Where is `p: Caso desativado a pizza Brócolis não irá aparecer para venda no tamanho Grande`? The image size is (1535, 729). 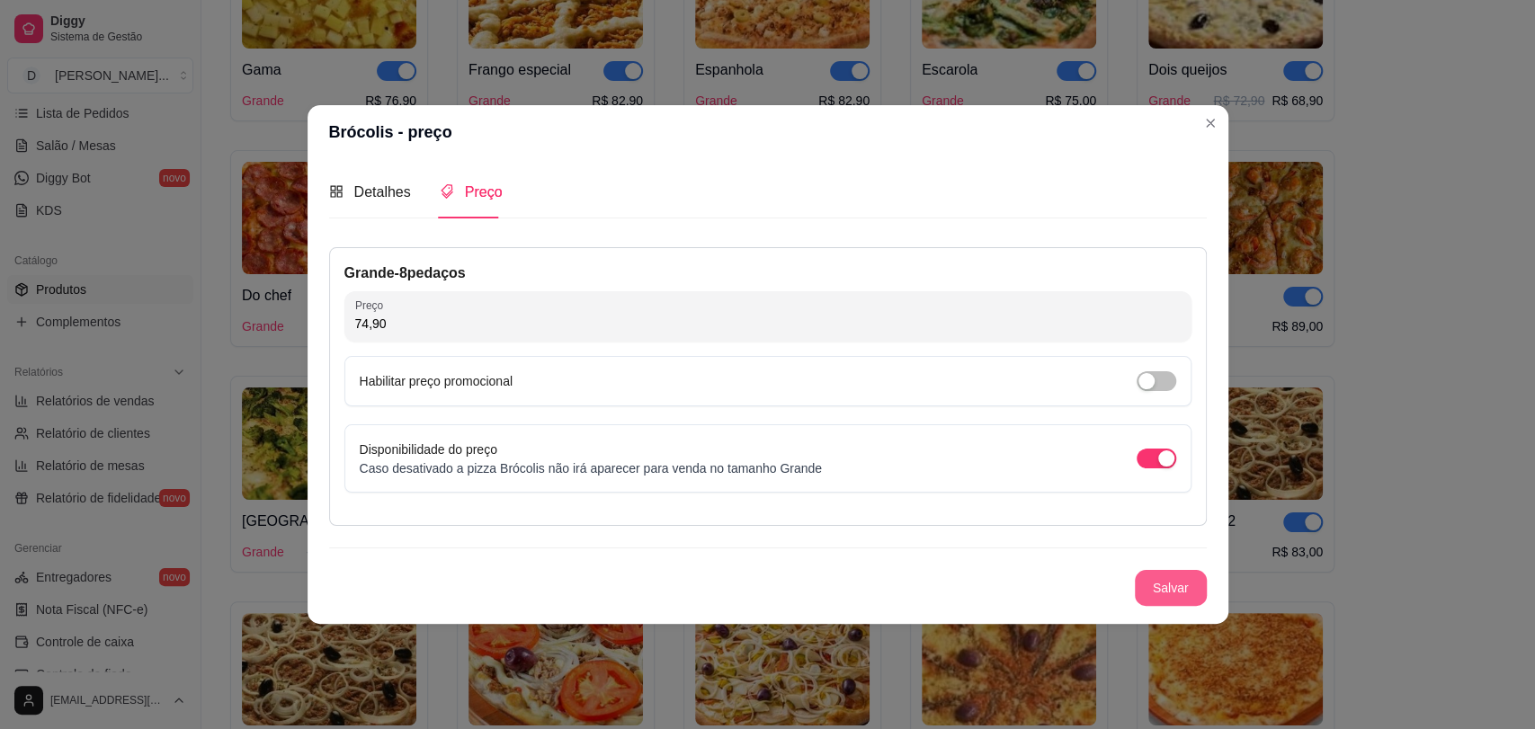
p: Caso desativado a pizza Brócolis não irá aparecer para venda no tamanho Grande is located at coordinates (591, 469).